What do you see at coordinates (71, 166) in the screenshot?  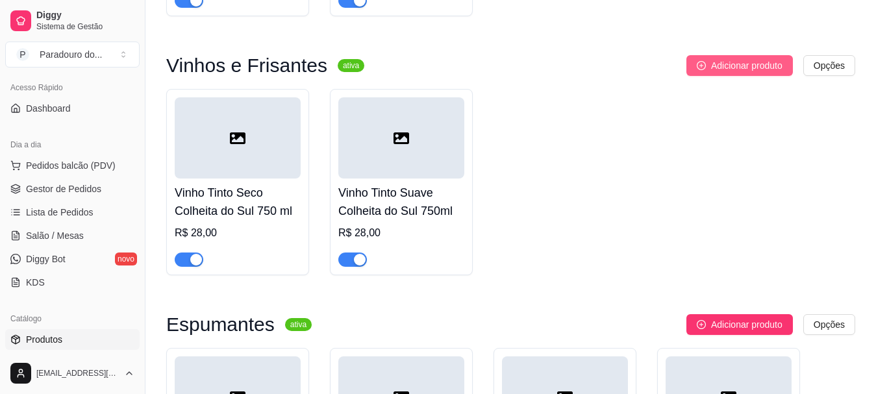 I see `span: Pedidos balcão (PDV)` at bounding box center [71, 166].